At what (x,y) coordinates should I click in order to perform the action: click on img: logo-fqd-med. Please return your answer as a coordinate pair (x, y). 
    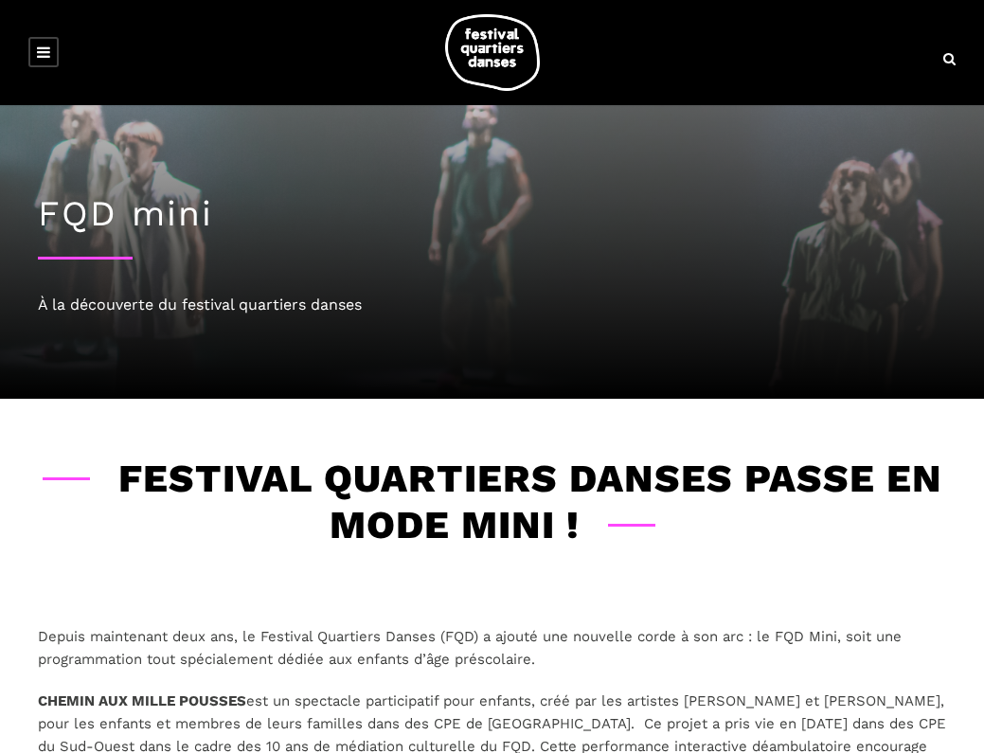
    Looking at the image, I should click on (492, 52).